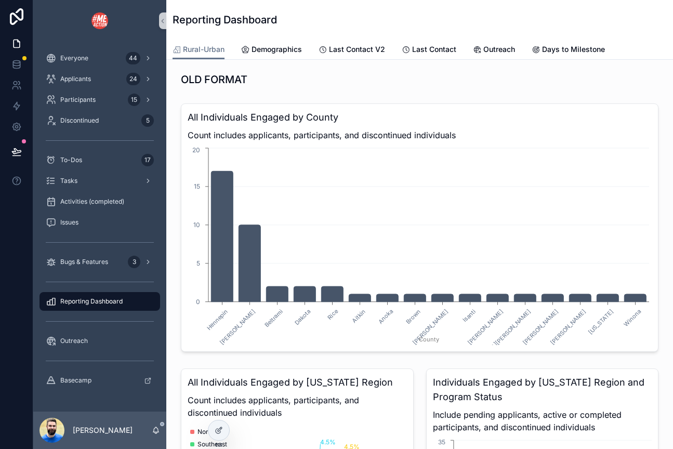  Describe the element at coordinates (100, 222) in the screenshot. I see `a: Issues` at that location.